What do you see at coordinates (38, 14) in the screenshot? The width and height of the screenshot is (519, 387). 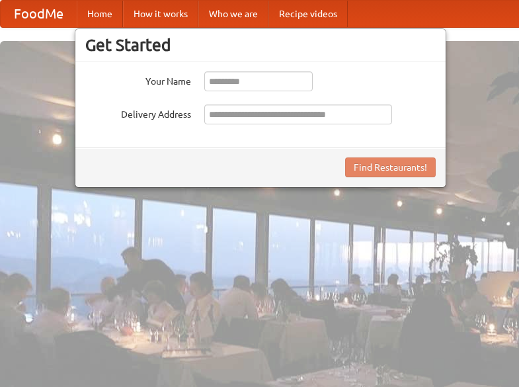 I see `a: FoodMe` at bounding box center [38, 14].